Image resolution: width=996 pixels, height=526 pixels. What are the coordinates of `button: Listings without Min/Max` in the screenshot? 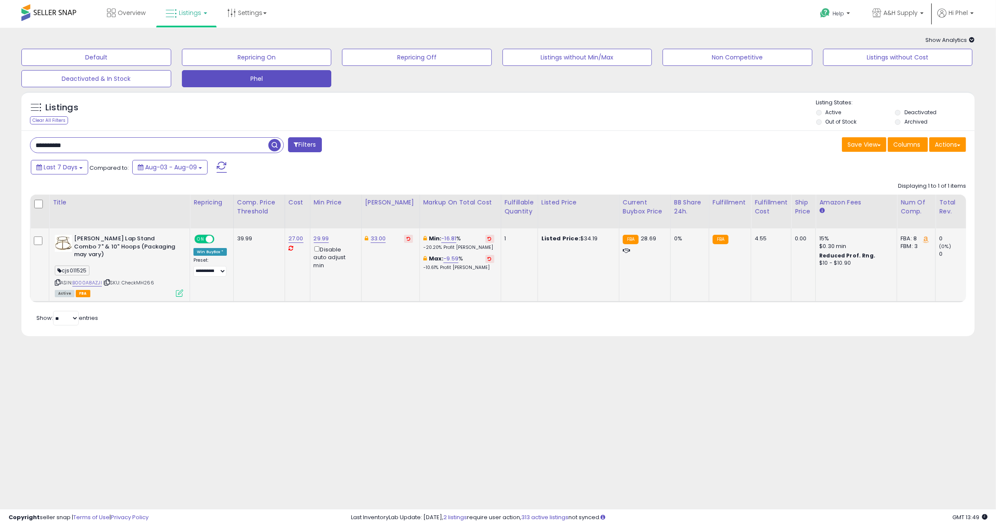 It's located at (577, 57).